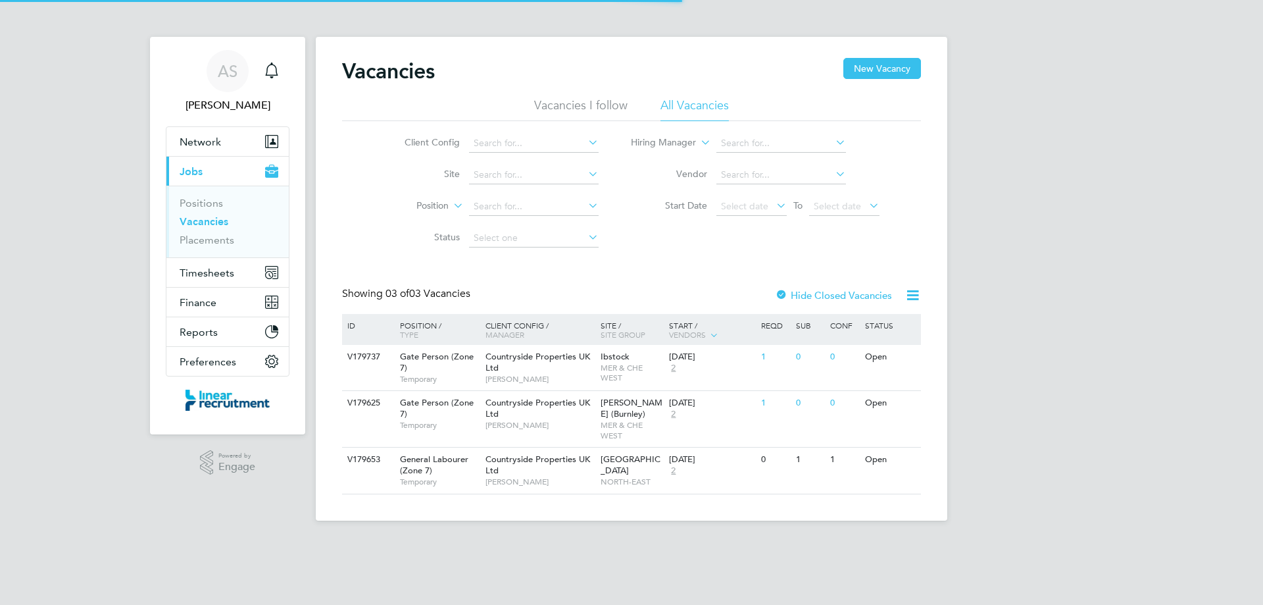 This screenshot has width=1263, height=605. What do you see at coordinates (407, 293) in the screenshot?
I see `div: Showing` at bounding box center [407, 293].